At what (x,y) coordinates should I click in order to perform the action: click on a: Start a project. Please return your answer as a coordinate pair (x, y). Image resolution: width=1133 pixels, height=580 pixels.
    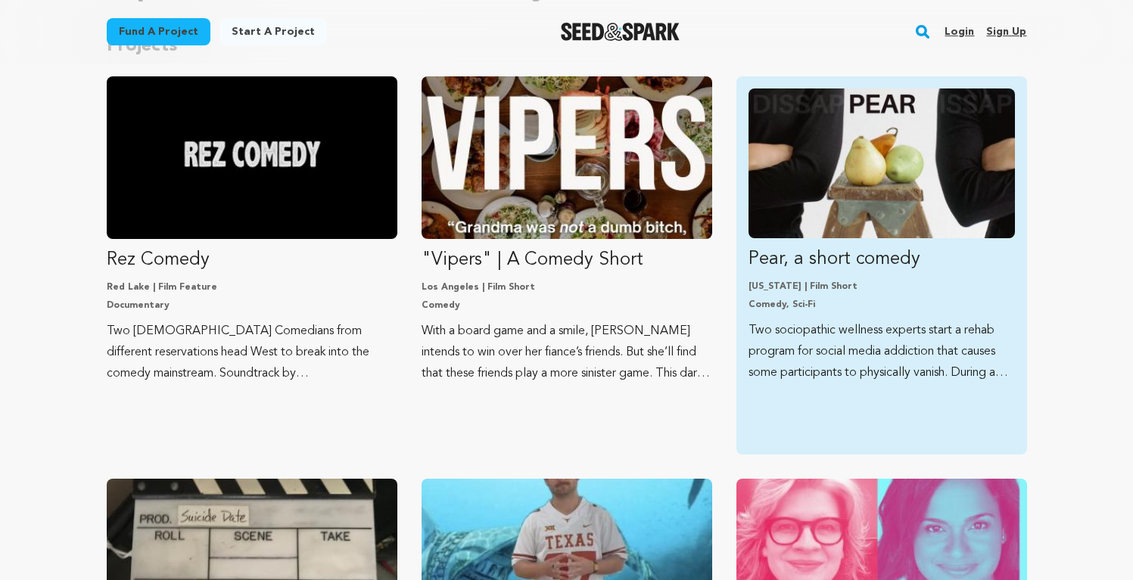
    Looking at the image, I should click on (273, 32).